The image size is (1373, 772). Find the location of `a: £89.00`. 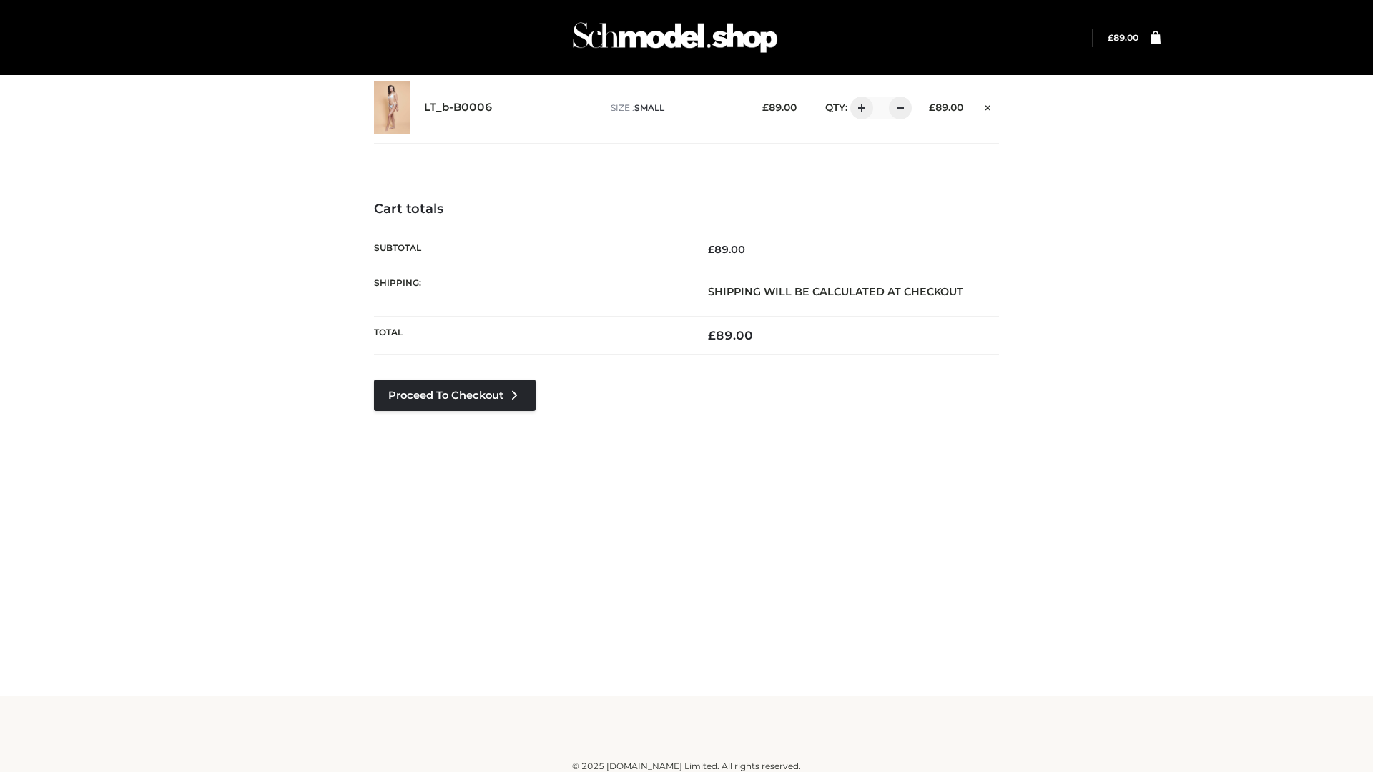

a: £89.00 is located at coordinates (1123, 37).